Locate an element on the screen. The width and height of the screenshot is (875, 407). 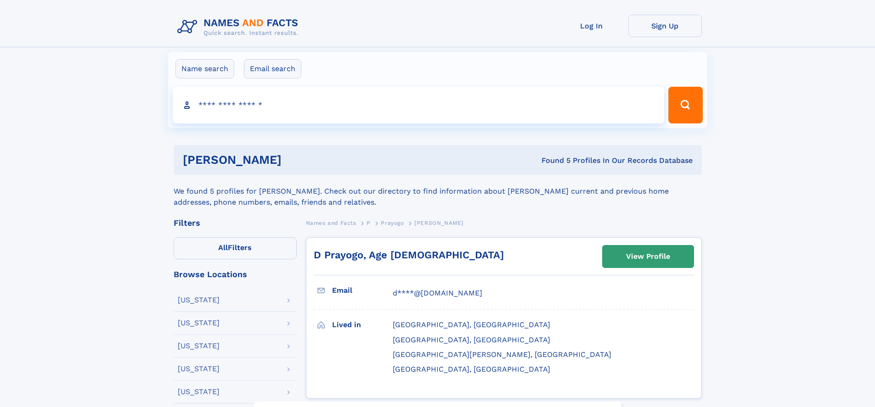
button: Search Button is located at coordinates (685, 105).